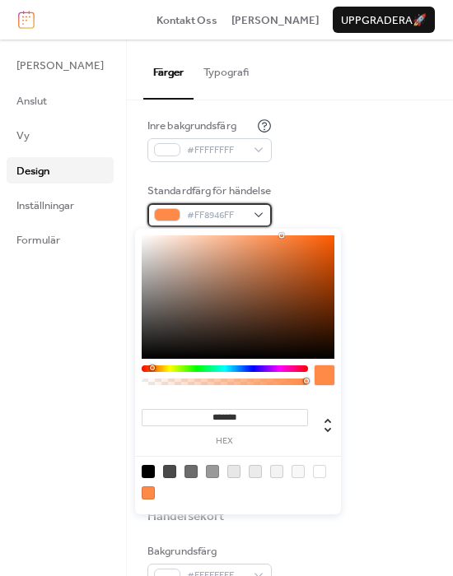  What do you see at coordinates (148, 472) in the screenshot?
I see `div: rgb(0, 0, 0)` at bounding box center [148, 472].